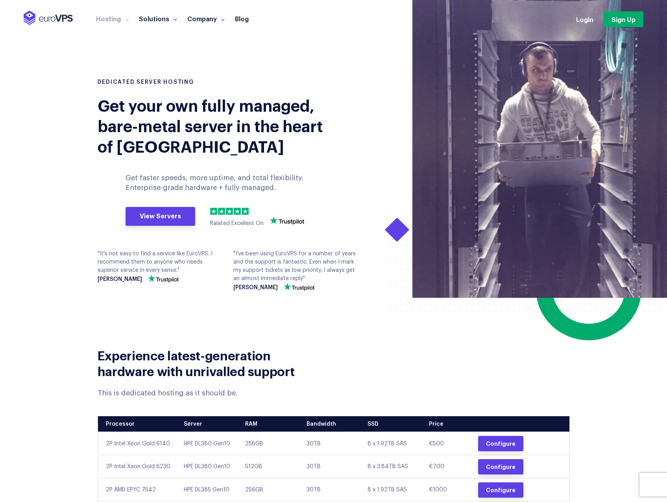 This screenshot has height=502, width=667. I want to click on img: EuroVPS, so click(48, 18).